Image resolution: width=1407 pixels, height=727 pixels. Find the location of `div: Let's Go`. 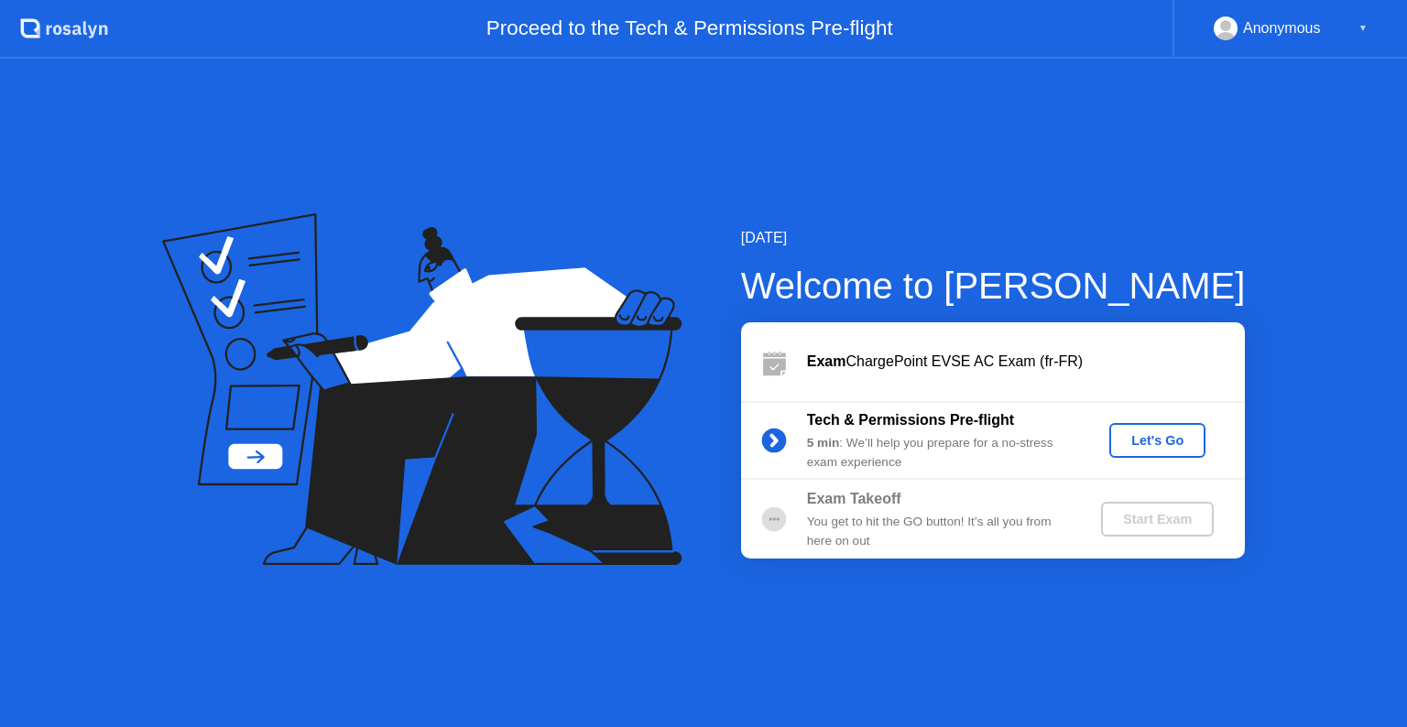

div: Let's Go is located at coordinates (1157, 441).